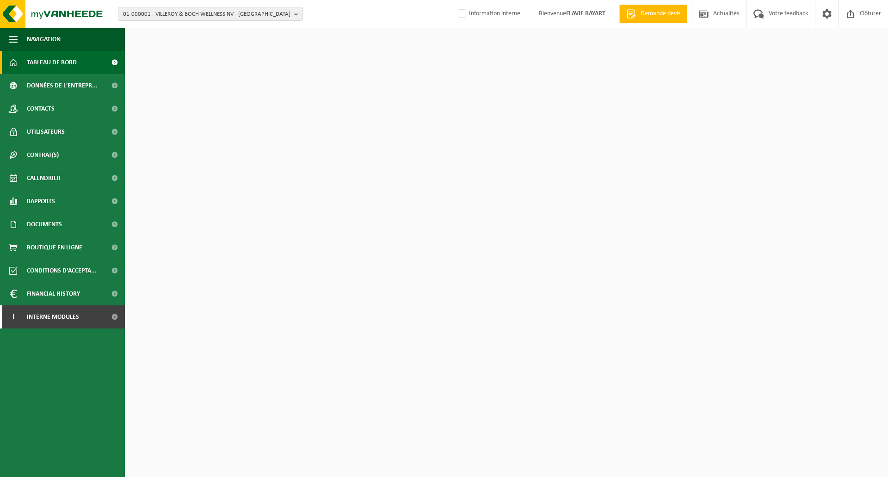 The width and height of the screenshot is (888, 477). I want to click on label: Information interne, so click(488, 14).